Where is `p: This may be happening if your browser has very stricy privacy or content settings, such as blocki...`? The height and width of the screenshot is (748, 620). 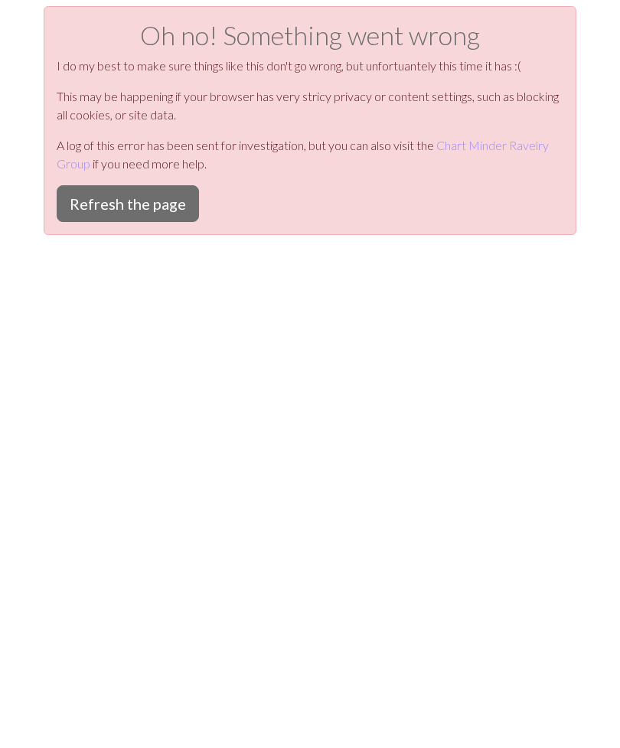
p: This may be happening if your browser has very stricy privacy or content settings, such as blocki... is located at coordinates (310, 106).